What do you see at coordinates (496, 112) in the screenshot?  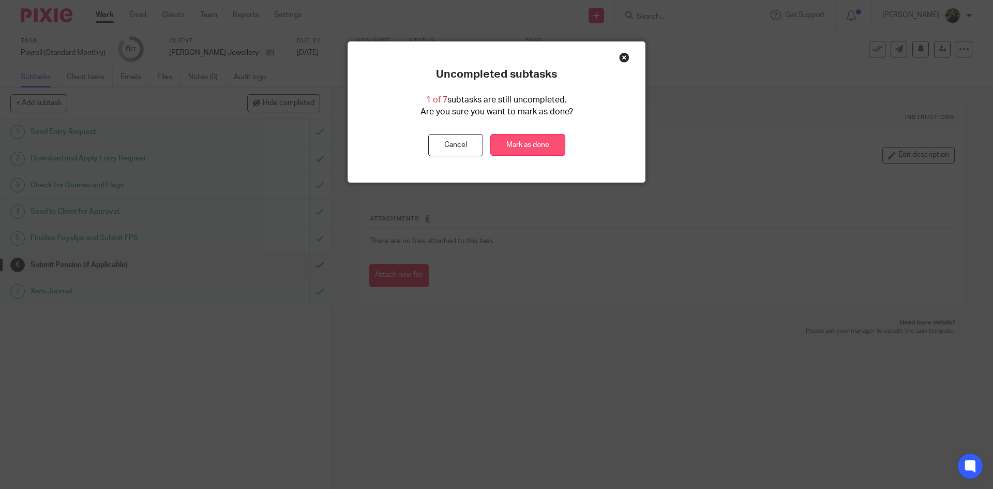 I see `p: Are you sure you want to mark as done?` at bounding box center [496, 112].